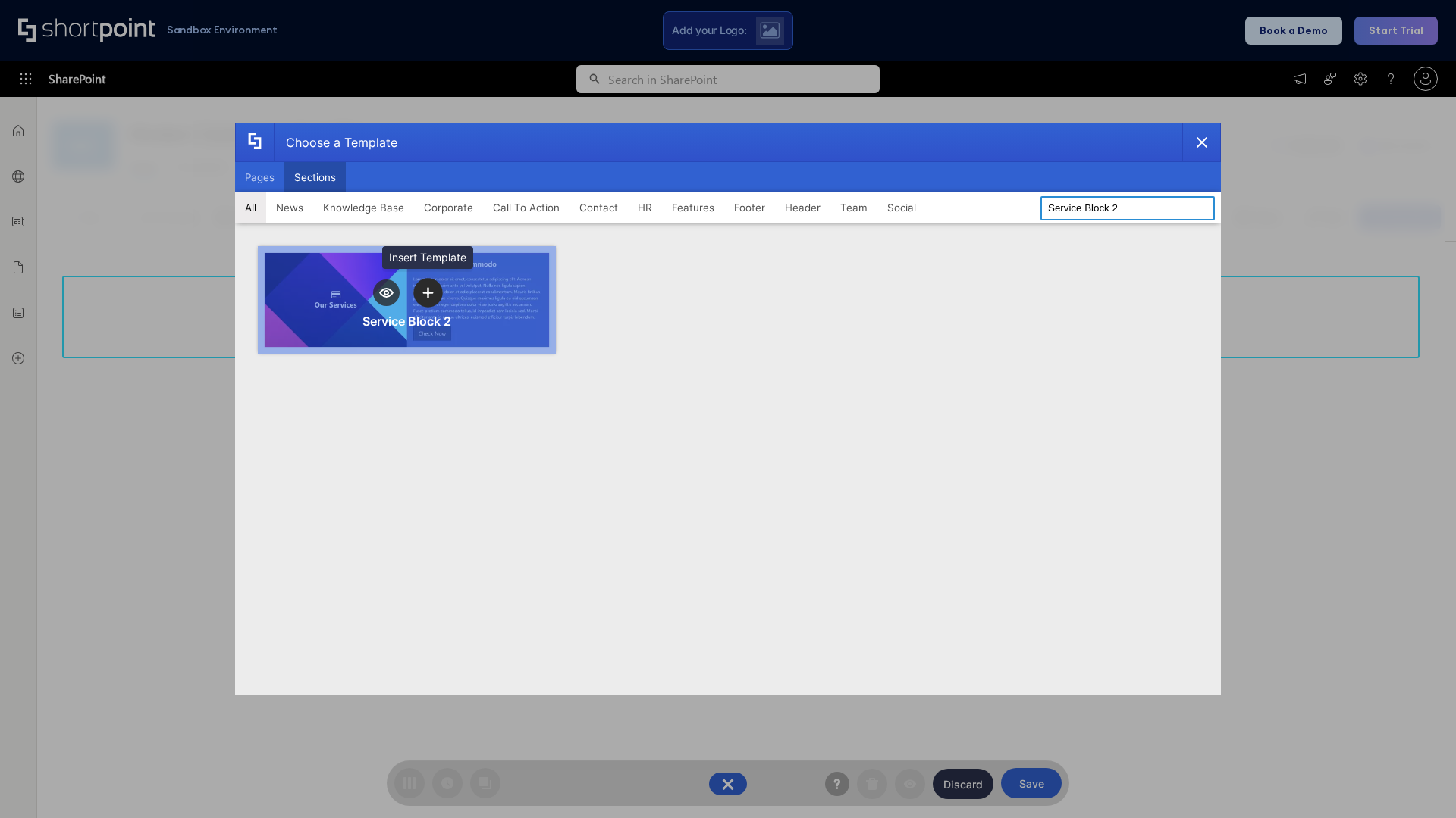 Image resolution: width=1456 pixels, height=818 pixels. Describe the element at coordinates (749, 208) in the screenshot. I see `button: Footer` at that location.